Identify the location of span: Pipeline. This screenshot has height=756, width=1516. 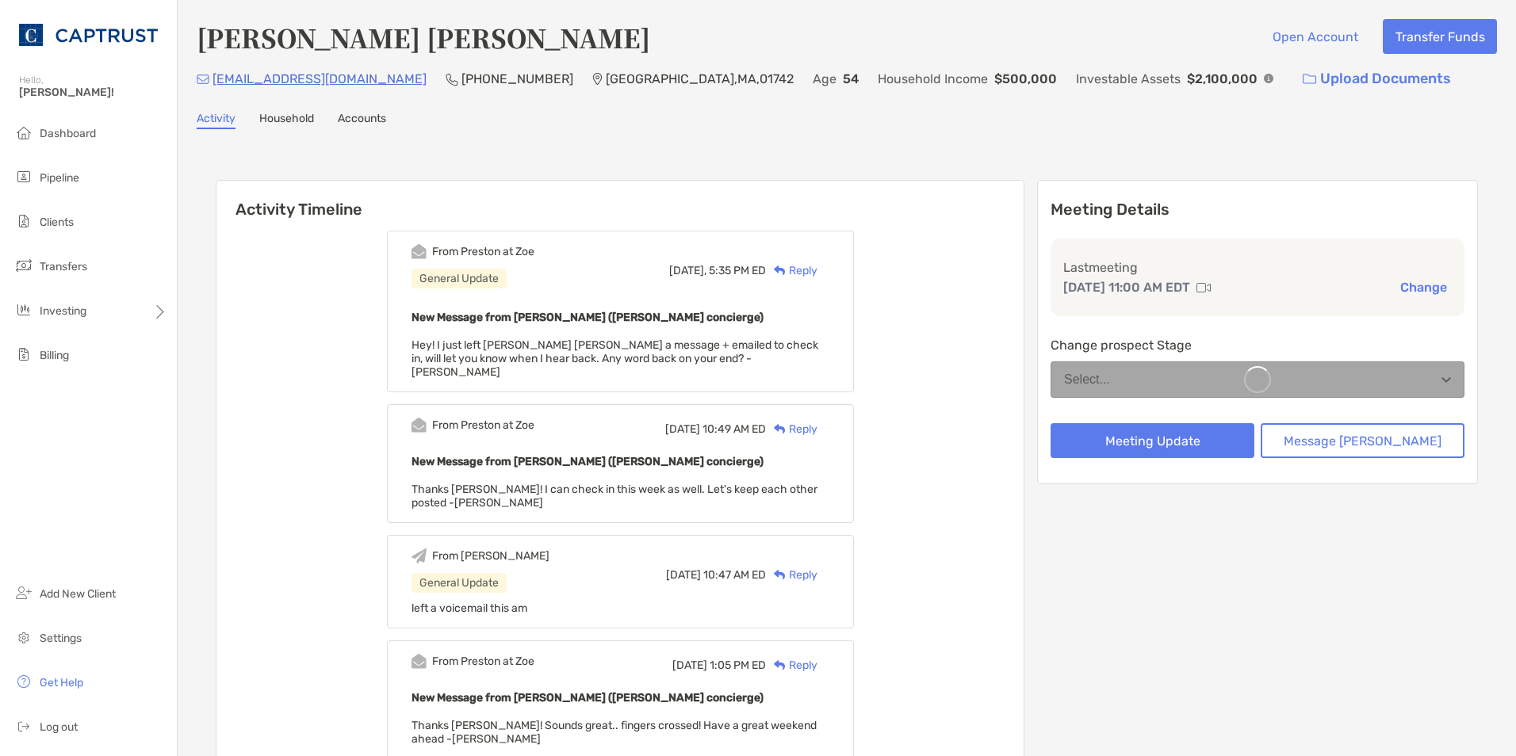
(59, 178).